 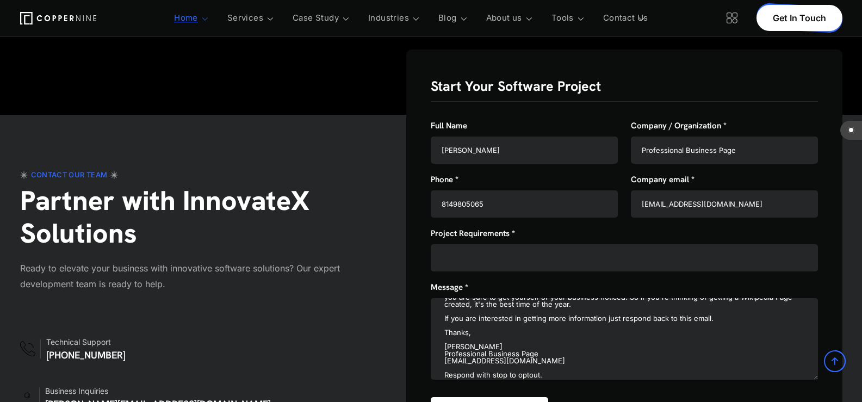 What do you see at coordinates (69, 175) in the screenshot?
I see `span: Contact Our Team` at bounding box center [69, 175].